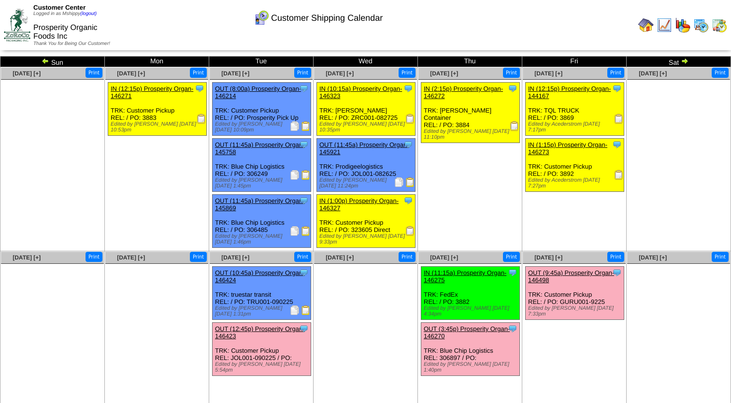 The image size is (731, 403). Describe the element at coordinates (72, 43) in the screenshot. I see `span: Thank You for Being Our Customer!` at that location.